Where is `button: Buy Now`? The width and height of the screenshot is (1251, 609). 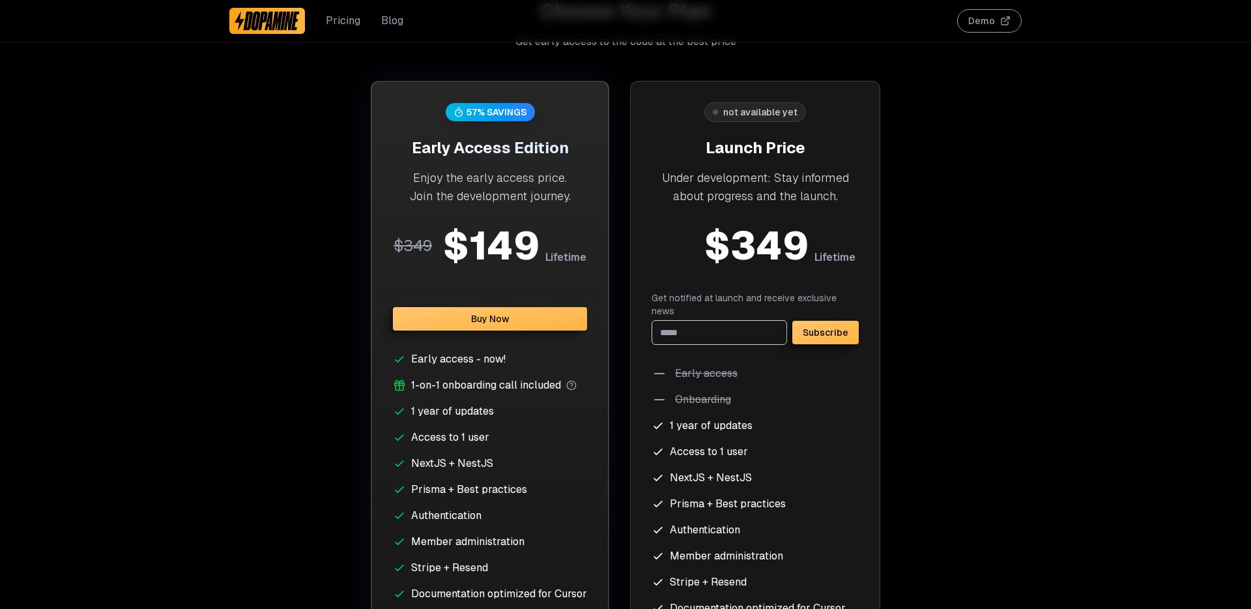 button: Buy Now is located at coordinates (490, 319).